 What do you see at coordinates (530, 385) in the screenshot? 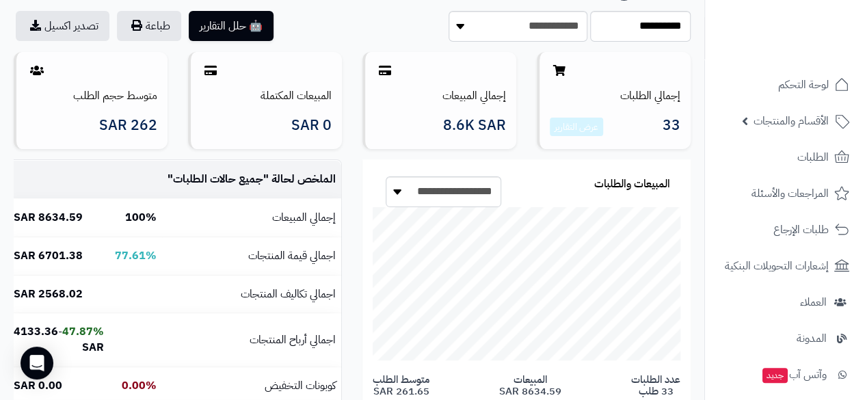
I see `span: المبيعات 8634.59 SAR` at bounding box center [530, 385].